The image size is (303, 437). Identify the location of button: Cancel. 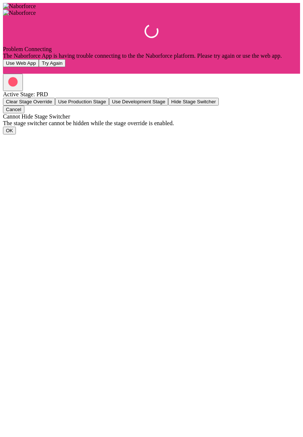
(14, 109).